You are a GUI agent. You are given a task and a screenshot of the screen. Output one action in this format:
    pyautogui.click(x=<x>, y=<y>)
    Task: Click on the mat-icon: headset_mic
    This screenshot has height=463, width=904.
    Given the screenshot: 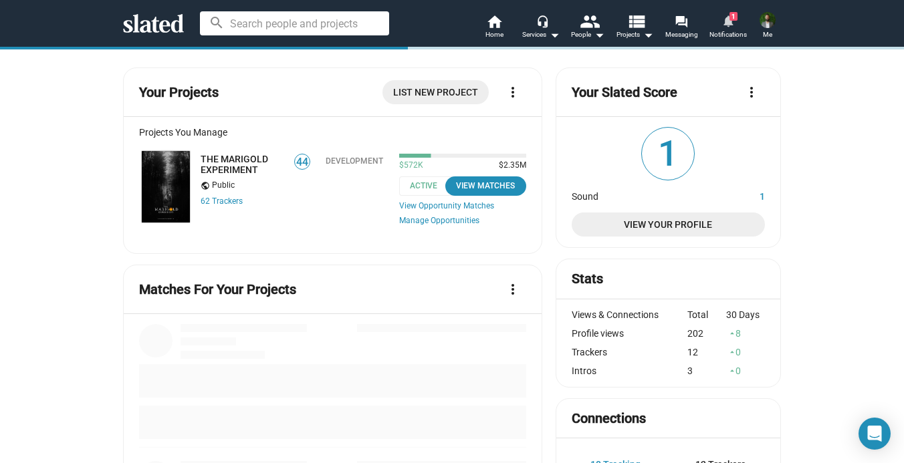 What is the action you would take?
    pyautogui.click(x=542, y=21)
    